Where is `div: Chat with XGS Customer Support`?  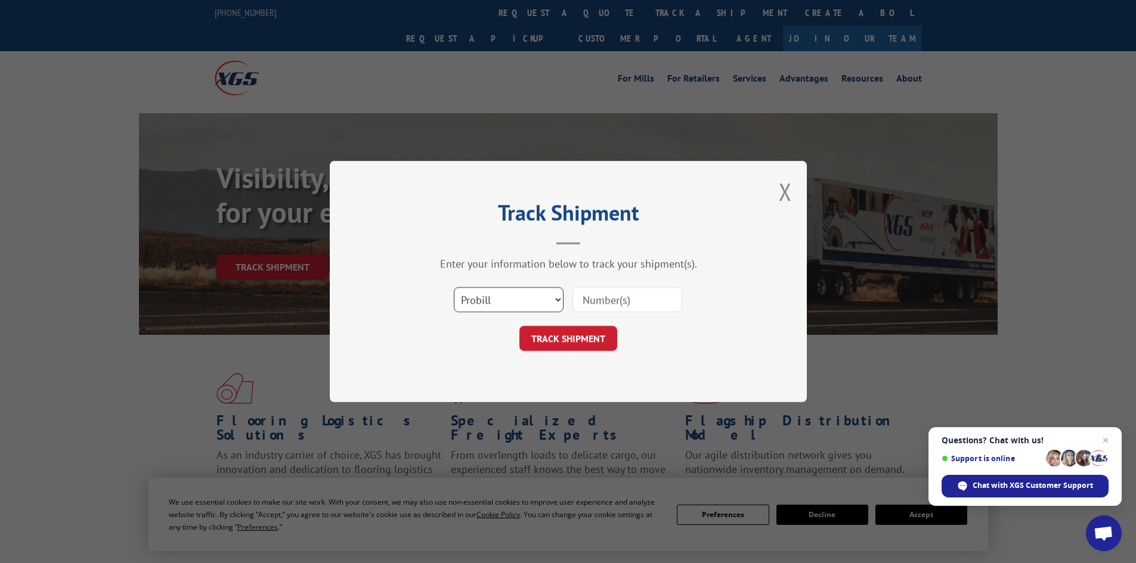 div: Chat with XGS Customer Support is located at coordinates (1025, 486).